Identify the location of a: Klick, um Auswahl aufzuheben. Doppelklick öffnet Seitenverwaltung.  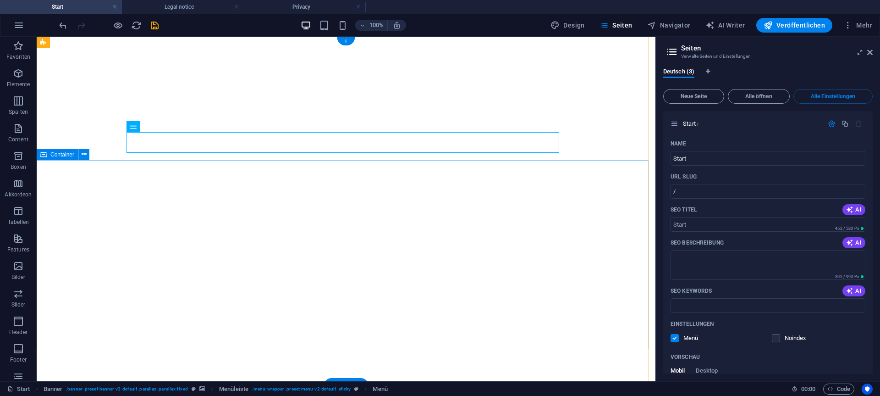
(19, 389).